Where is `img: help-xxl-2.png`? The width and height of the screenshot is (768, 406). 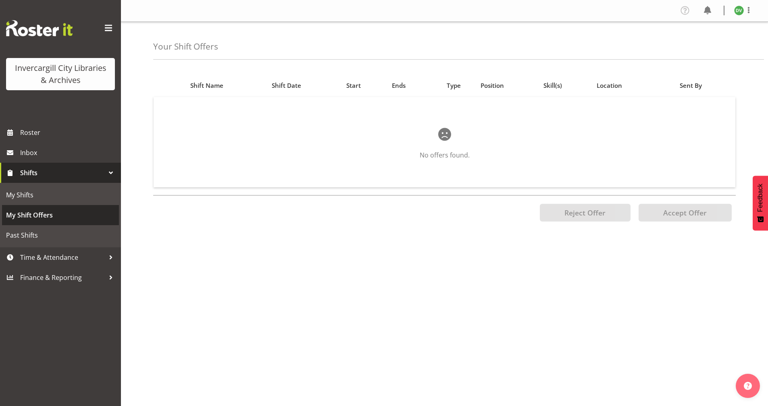
img: help-xxl-2.png is located at coordinates (748, 386).